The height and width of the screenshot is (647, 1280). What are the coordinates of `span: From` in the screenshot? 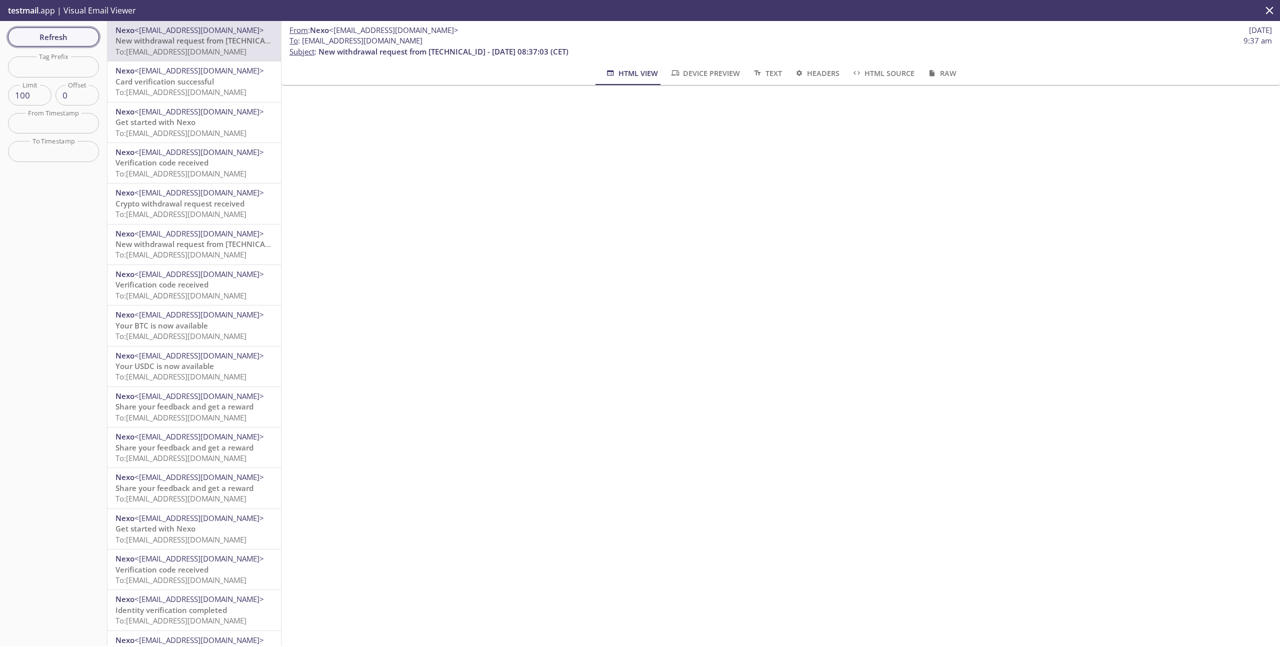 It's located at (298, 30).